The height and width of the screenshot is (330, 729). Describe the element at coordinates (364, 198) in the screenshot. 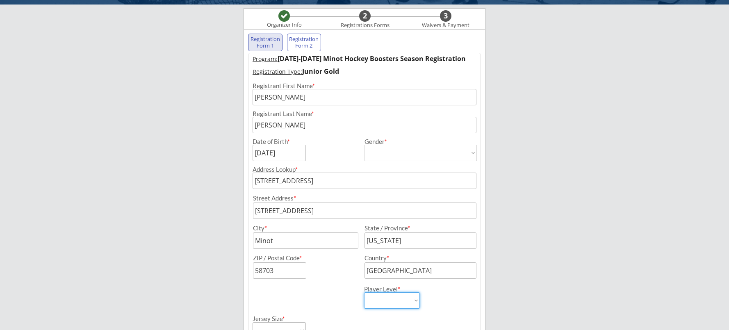

I see `div: Street Address` at that location.